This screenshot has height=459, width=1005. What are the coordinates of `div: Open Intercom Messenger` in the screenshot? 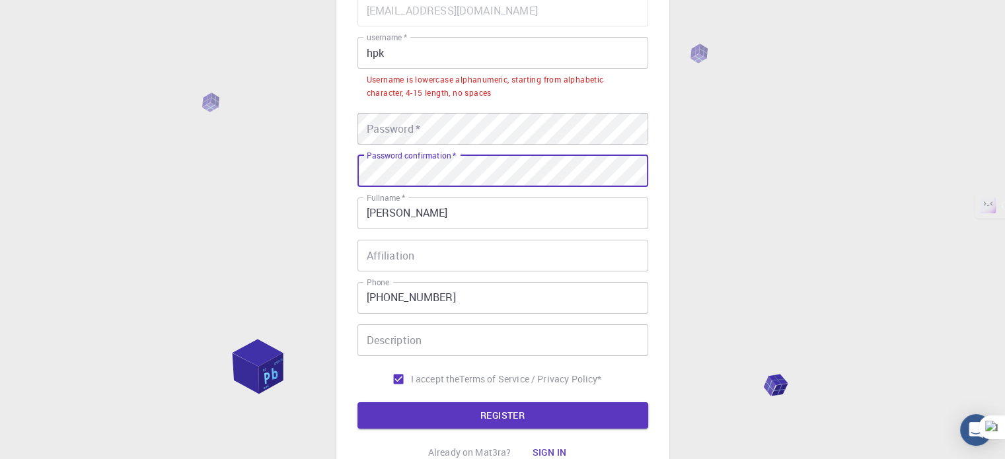 It's located at (976, 430).